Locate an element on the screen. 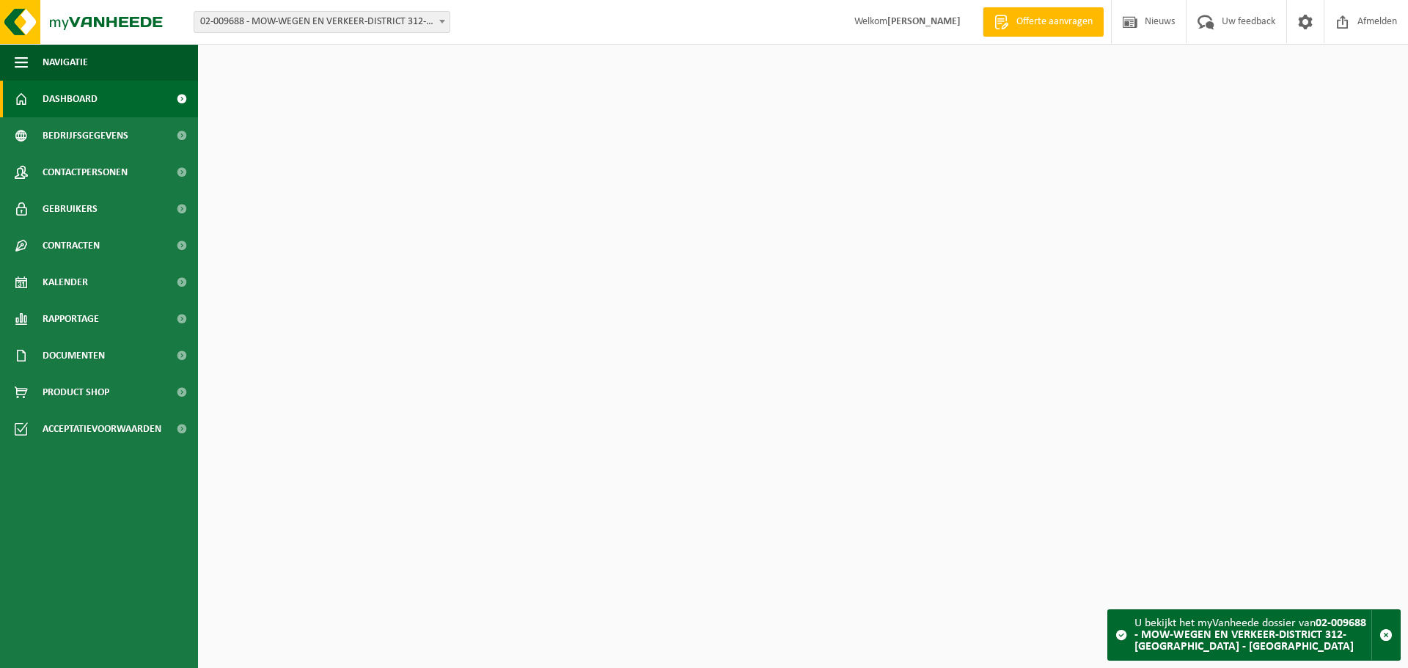 The width and height of the screenshot is (1408, 668). a: Offerte aanvragen is located at coordinates (1043, 22).